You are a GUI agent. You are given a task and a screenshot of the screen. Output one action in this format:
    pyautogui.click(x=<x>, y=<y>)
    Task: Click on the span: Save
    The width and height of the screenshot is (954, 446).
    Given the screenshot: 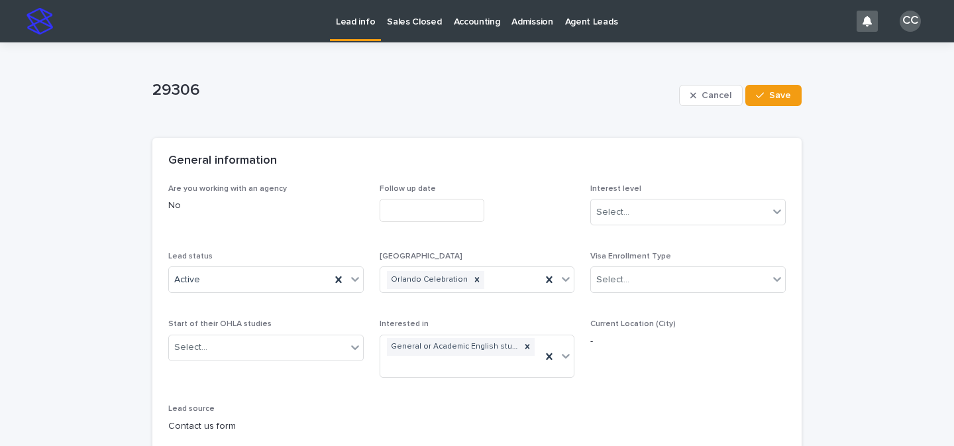 What is the action you would take?
    pyautogui.click(x=780, y=95)
    